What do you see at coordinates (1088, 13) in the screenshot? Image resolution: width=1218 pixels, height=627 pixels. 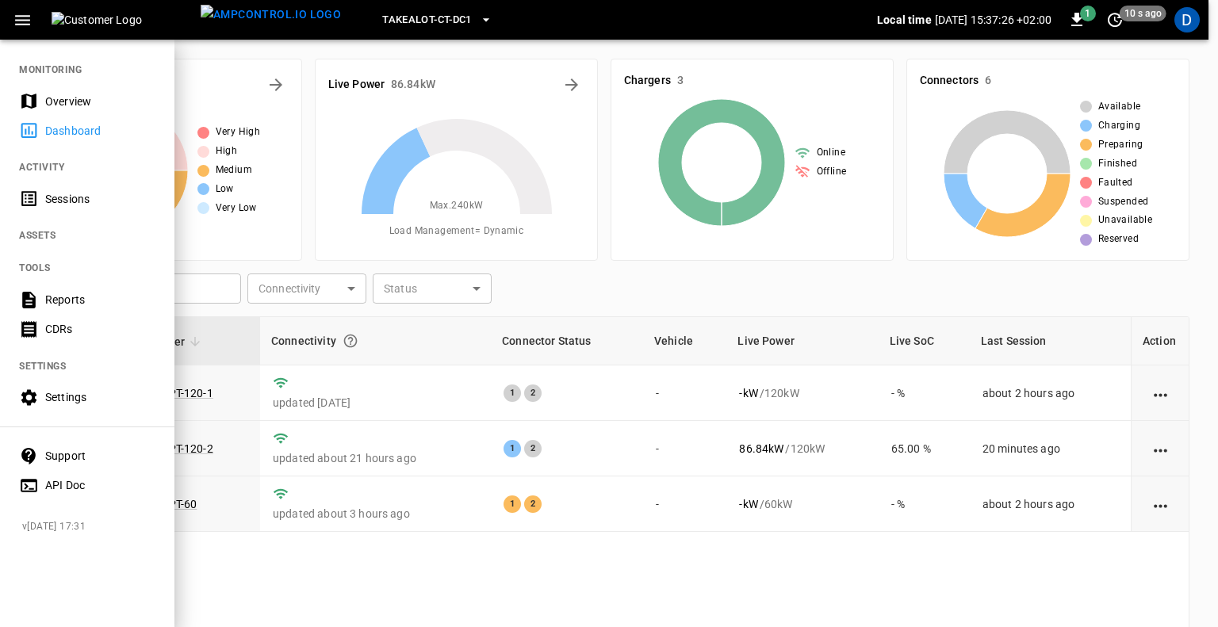 I see `span: 1` at bounding box center [1088, 13].